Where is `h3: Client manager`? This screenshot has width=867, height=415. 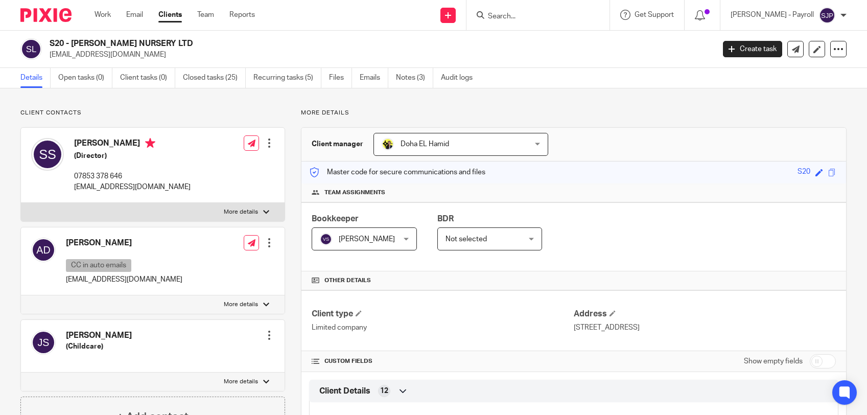
h3: Client manager is located at coordinates (337, 144).